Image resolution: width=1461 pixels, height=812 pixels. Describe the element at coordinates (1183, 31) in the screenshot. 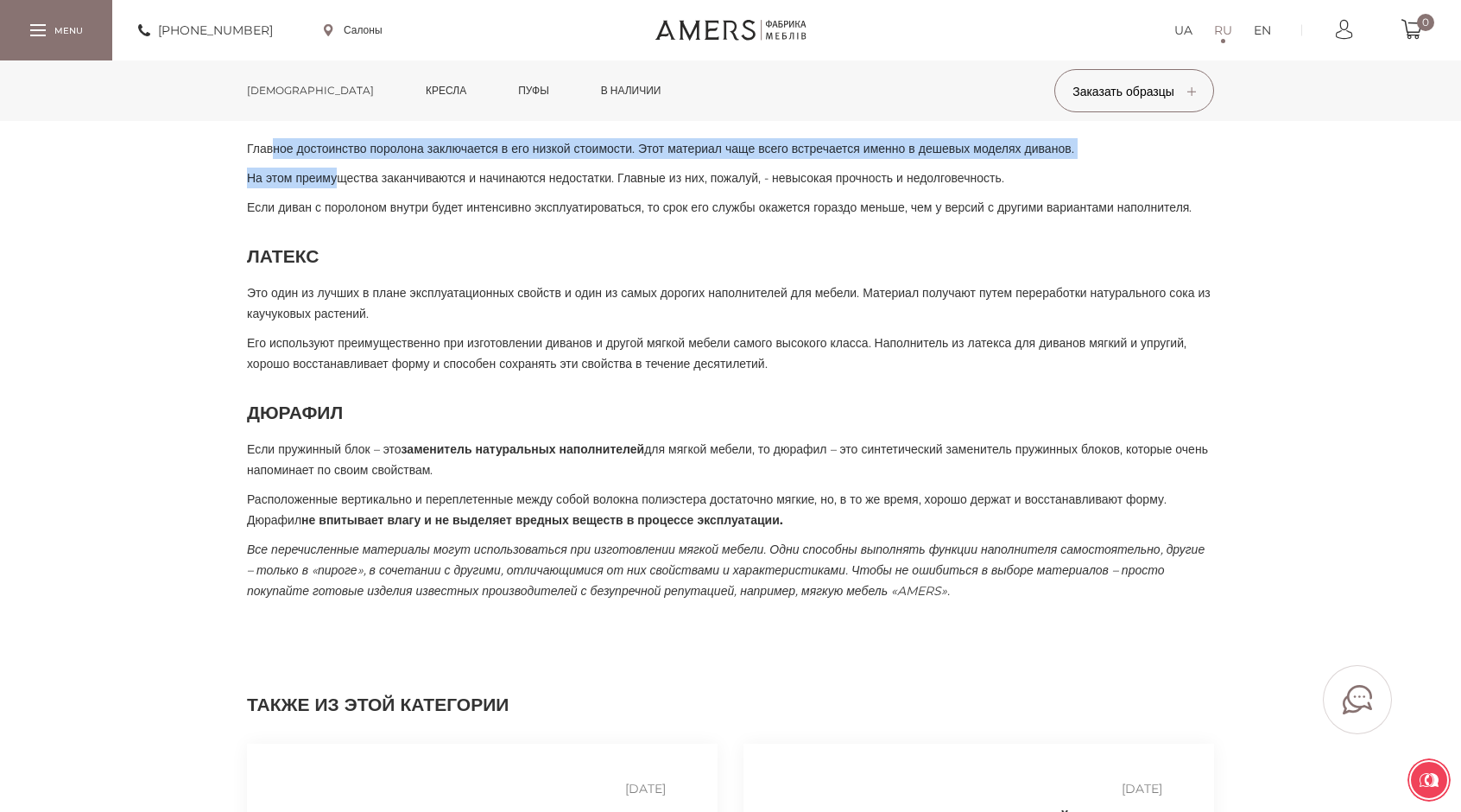

I see `a: UA` at that location.